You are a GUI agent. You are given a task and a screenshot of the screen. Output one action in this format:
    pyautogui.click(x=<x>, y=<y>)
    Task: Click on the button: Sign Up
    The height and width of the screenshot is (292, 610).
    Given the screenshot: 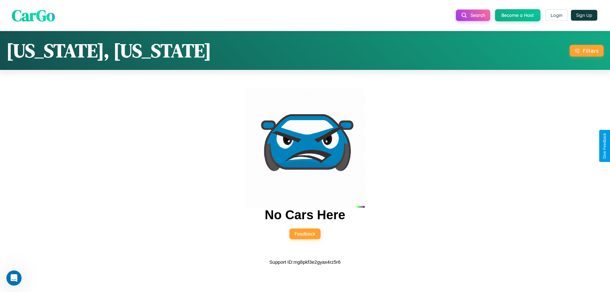 What is the action you would take?
    pyautogui.click(x=584, y=15)
    